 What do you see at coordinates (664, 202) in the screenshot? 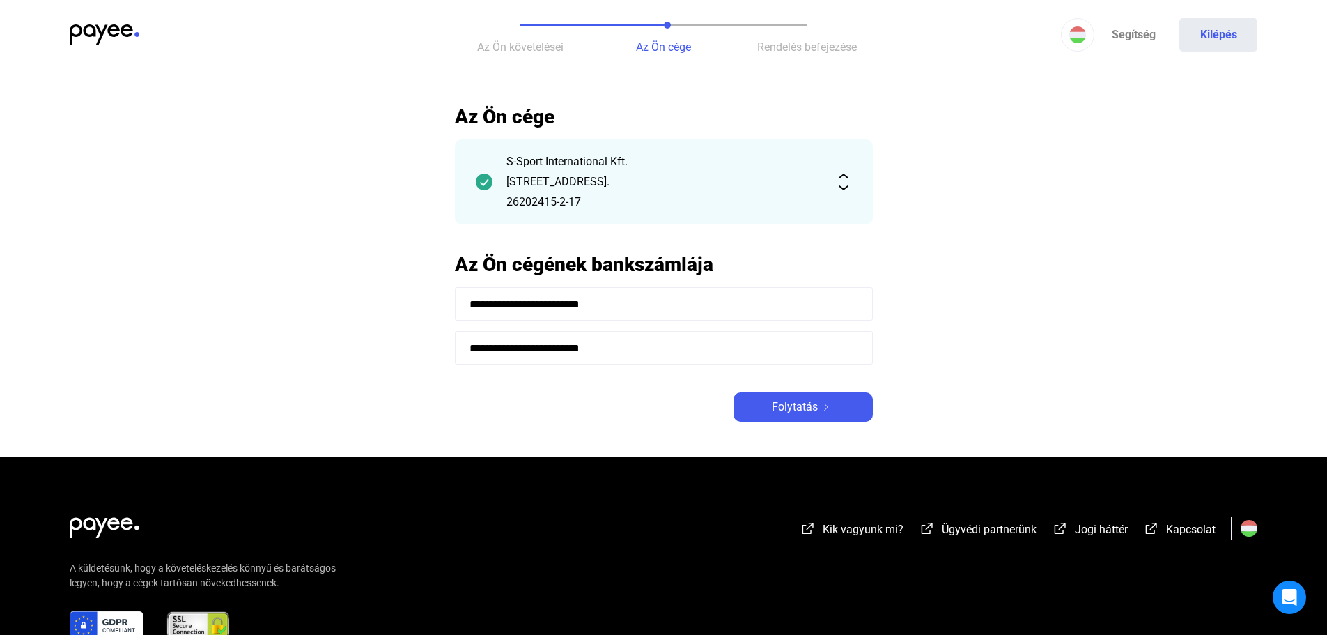
I see `div: 26202415-2-17` at bounding box center [664, 202].